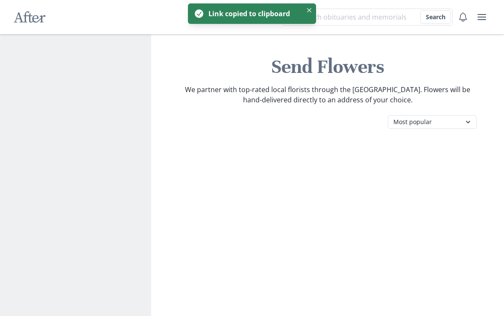 This screenshot has width=504, height=316. Describe the element at coordinates (432, 122) in the screenshot. I see `select: Category filter` at that location.